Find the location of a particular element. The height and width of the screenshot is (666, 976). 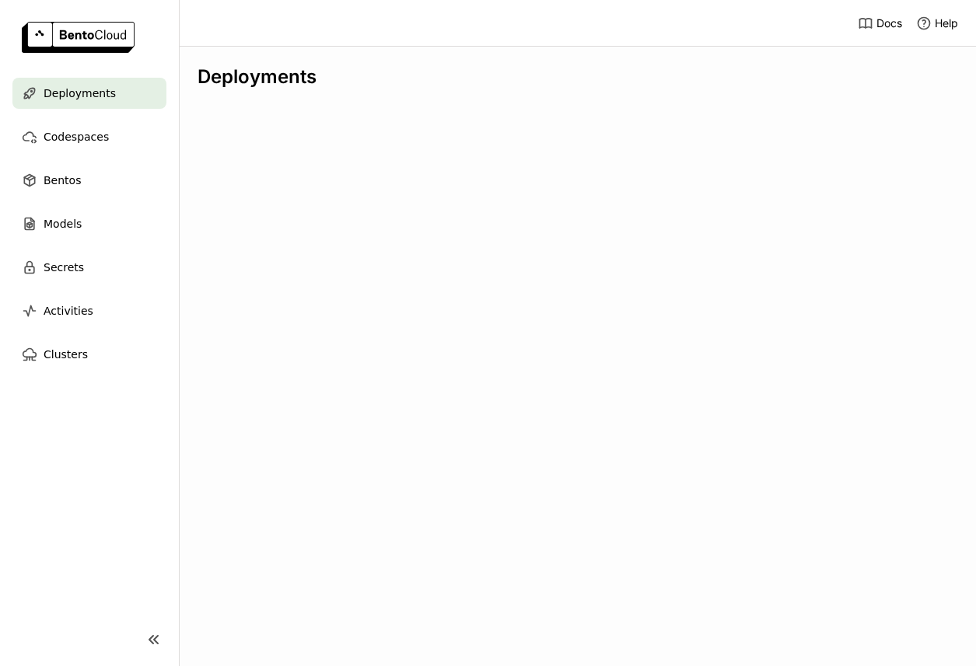

a: Docs is located at coordinates (879, 23).